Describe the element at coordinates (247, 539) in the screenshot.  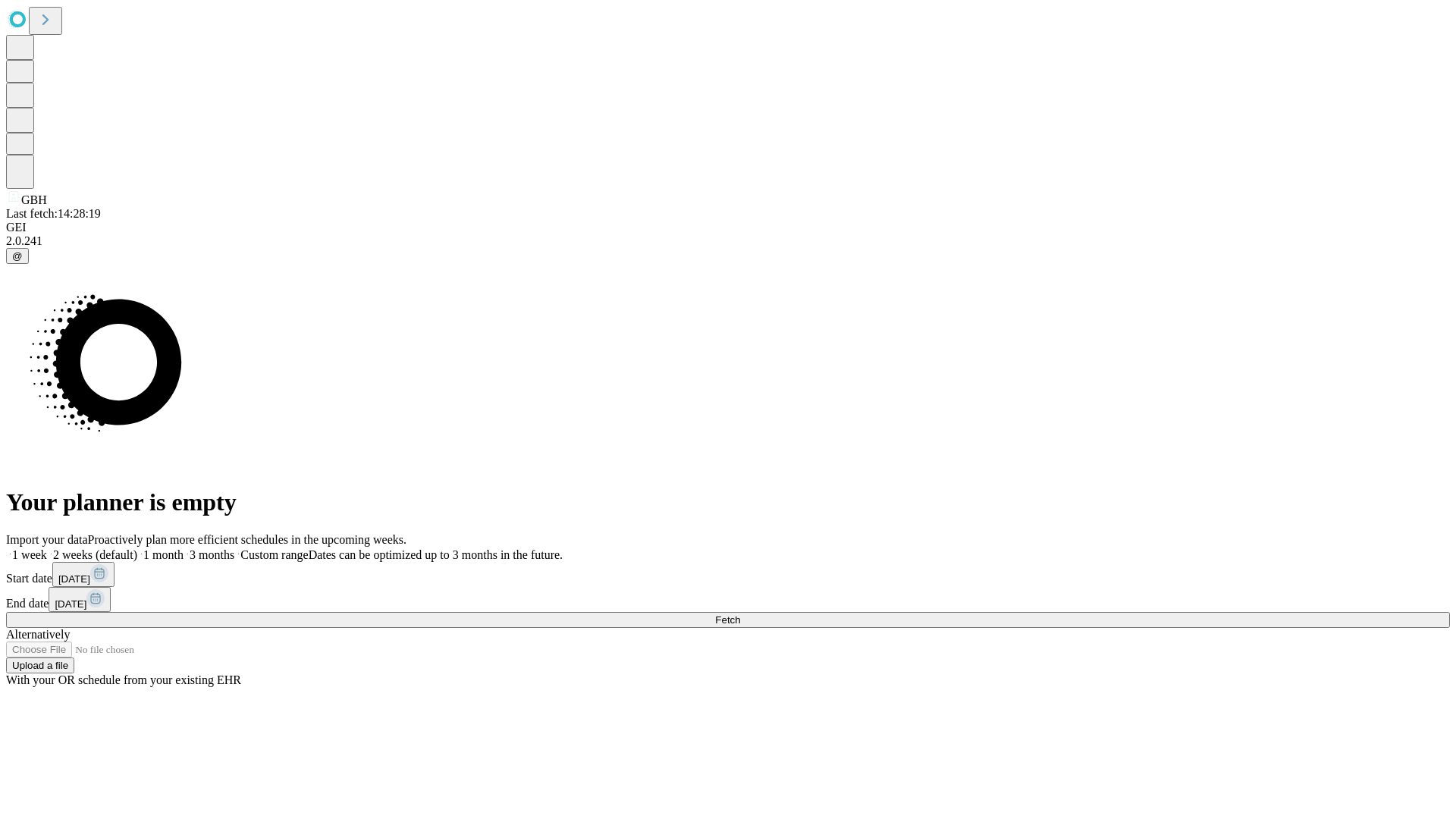
I see `span: Proactively plan more efficient schedules in the upcoming weeks.` at that location.